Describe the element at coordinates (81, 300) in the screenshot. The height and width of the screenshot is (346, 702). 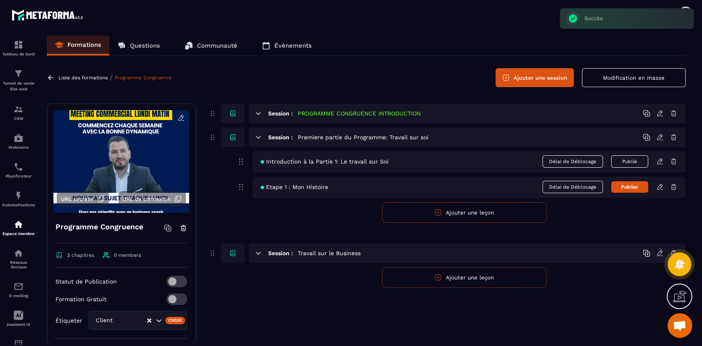
I see `p: Formation Gratuit` at that location.